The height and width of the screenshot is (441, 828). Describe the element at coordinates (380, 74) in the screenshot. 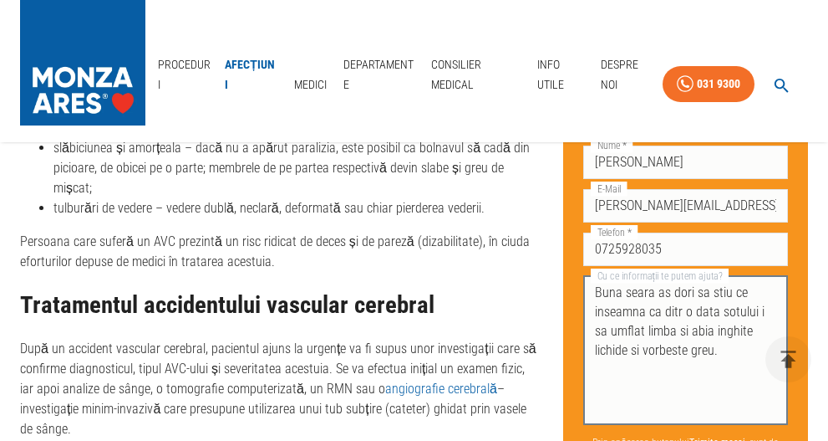

I see `a: Departamente` at that location.